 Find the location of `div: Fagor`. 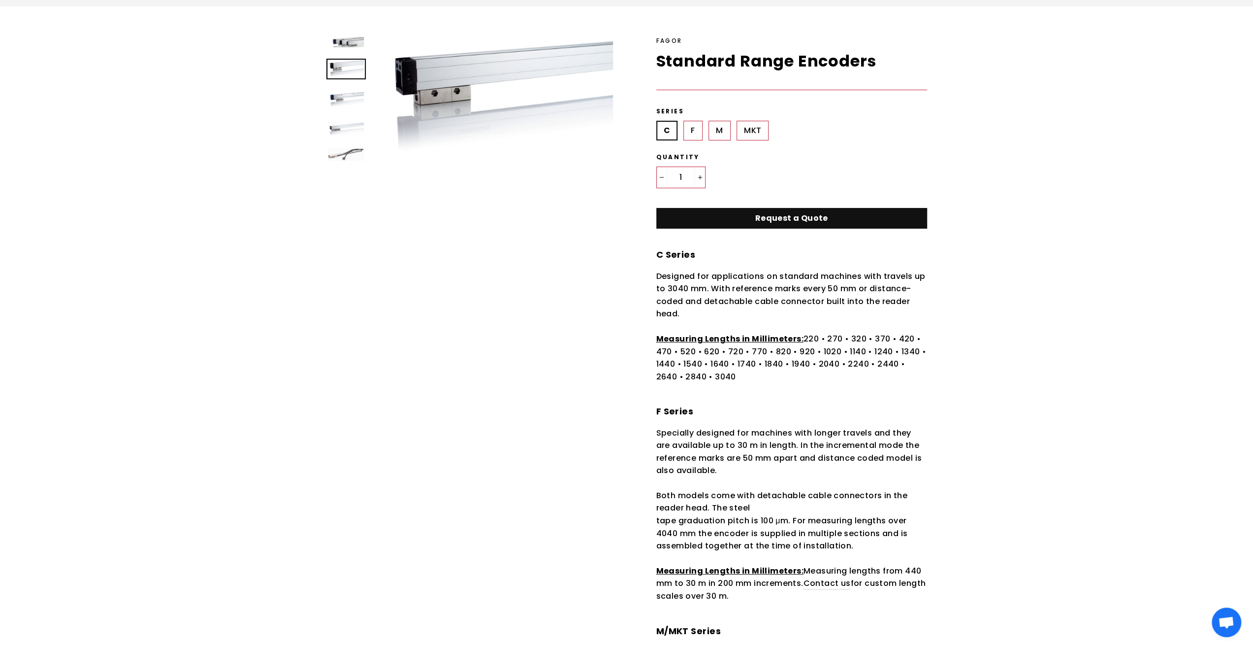

div: Fagor is located at coordinates (792, 40).